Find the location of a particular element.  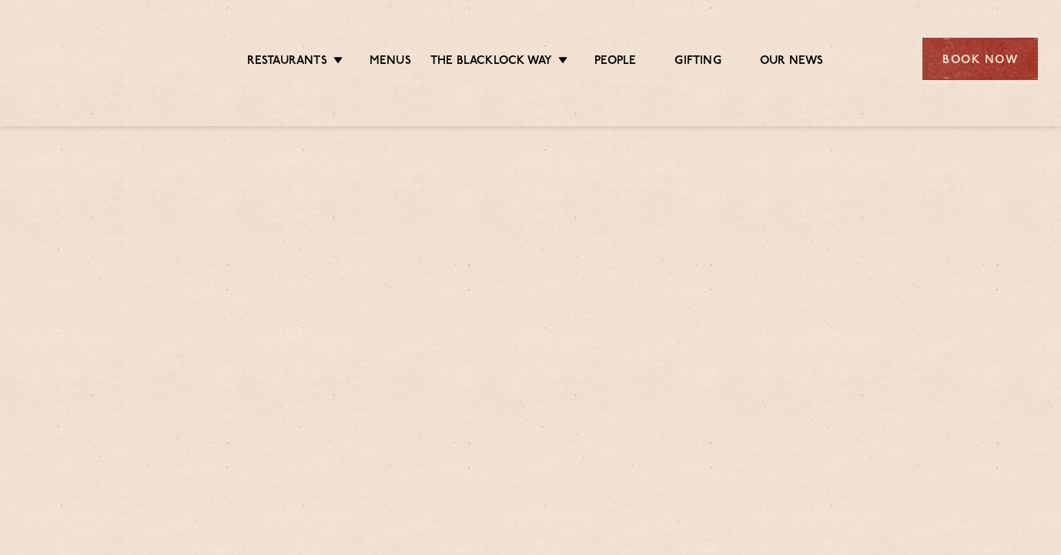

a: Our News is located at coordinates (792, 62).